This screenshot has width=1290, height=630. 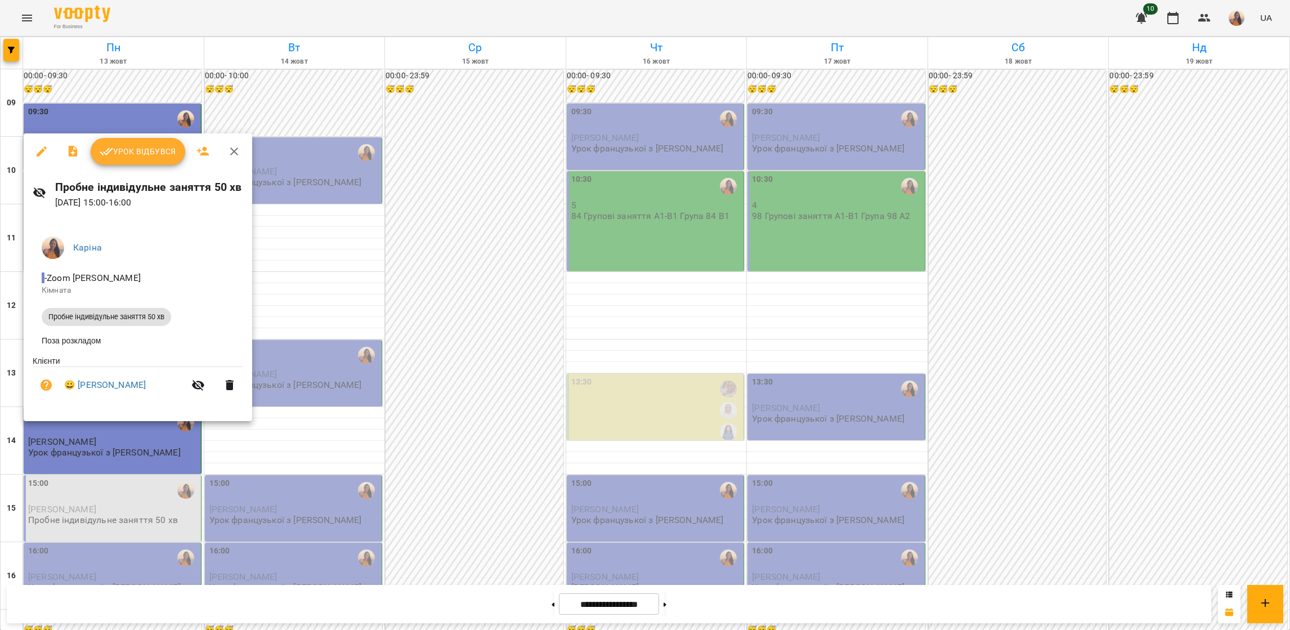 What do you see at coordinates (46, 385) in the screenshot?
I see `button: Візит ще не сплачено. Додати оплату?` at bounding box center [46, 385].